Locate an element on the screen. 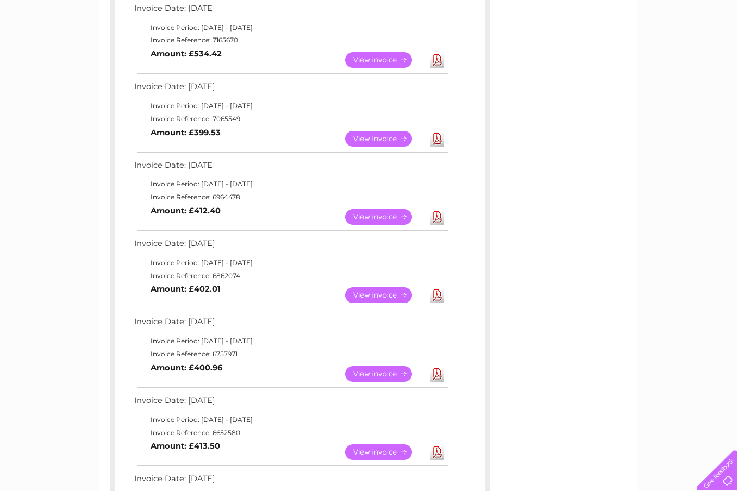 The height and width of the screenshot is (491, 737). a: Water is located at coordinates (556, 50).